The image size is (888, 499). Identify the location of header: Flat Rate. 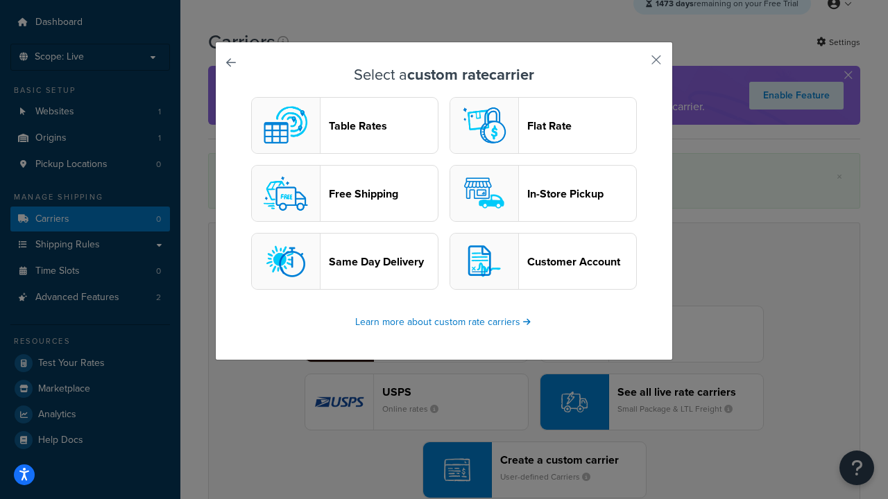
(581, 126).